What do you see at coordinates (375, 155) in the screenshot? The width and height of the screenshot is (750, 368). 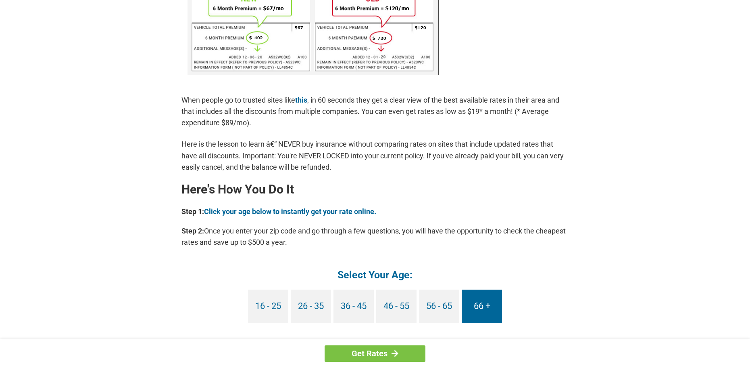 I see `p: Here is the lesson to learn â€“ NEVER buy insurance without comparing rates on sites that include...` at bounding box center [375, 155].